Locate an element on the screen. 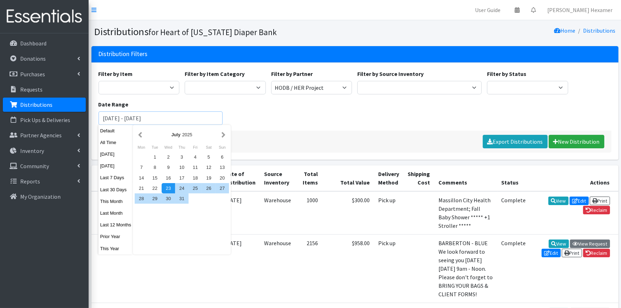  div: 4 is located at coordinates (195, 157).